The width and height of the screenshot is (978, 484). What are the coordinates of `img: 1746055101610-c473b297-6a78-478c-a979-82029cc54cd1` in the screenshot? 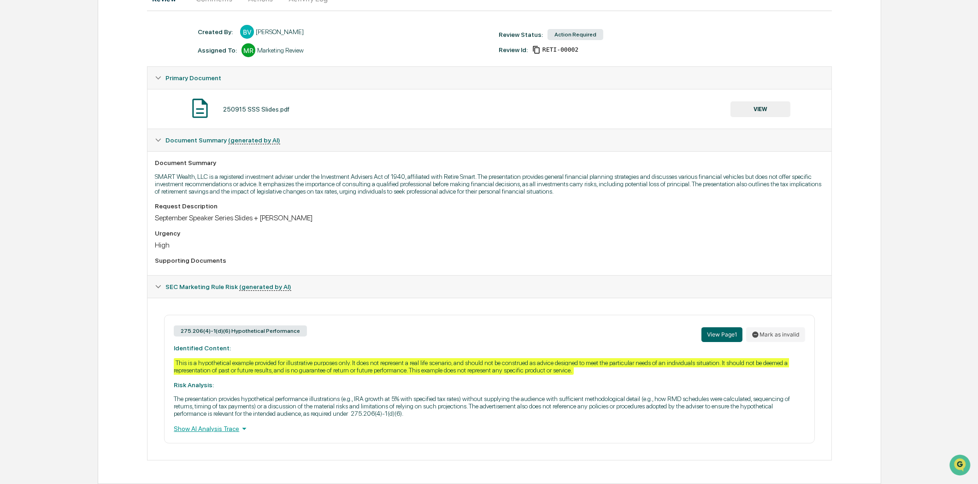 It's located at (18, 79).